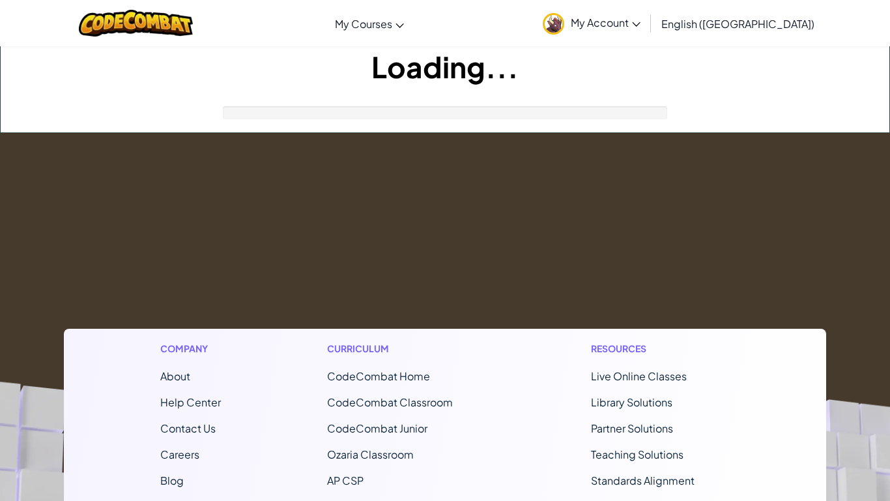 This screenshot has width=890, height=501. I want to click on h1: Curriculum, so click(406, 348).